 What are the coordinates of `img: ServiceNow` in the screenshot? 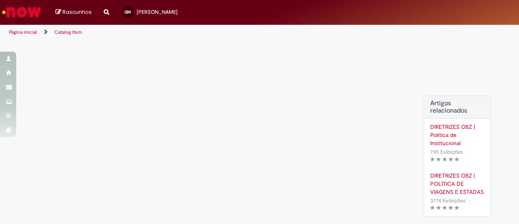 It's located at (22, 12).